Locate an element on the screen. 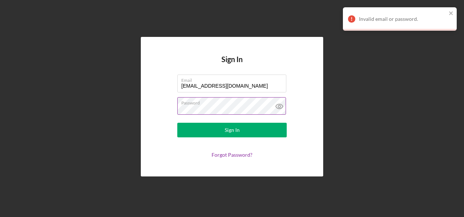  h4: Sign In is located at coordinates (232, 65).